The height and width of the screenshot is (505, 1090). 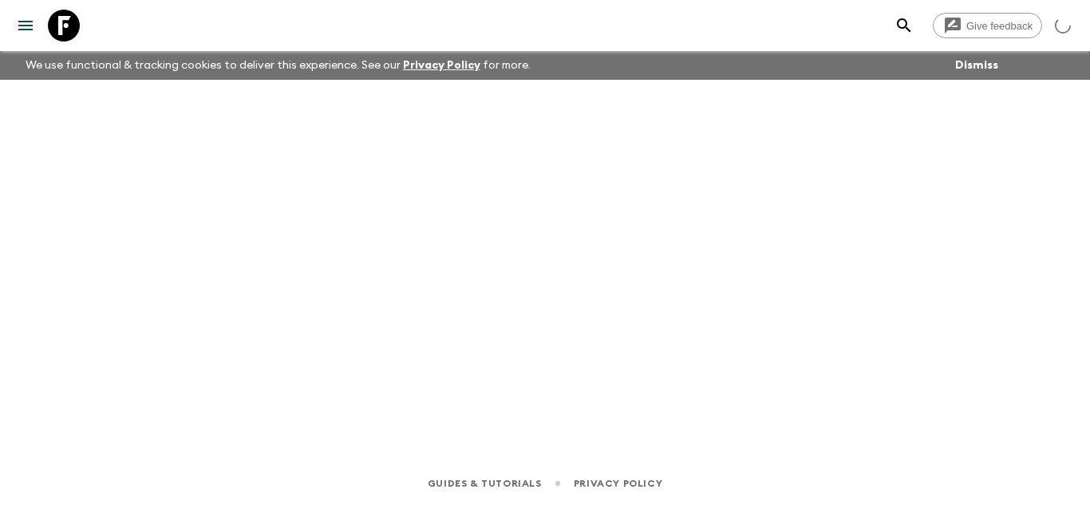 I want to click on p: We use functional & tracking cookies to deliver this experience. See our for more., so click(x=278, y=65).